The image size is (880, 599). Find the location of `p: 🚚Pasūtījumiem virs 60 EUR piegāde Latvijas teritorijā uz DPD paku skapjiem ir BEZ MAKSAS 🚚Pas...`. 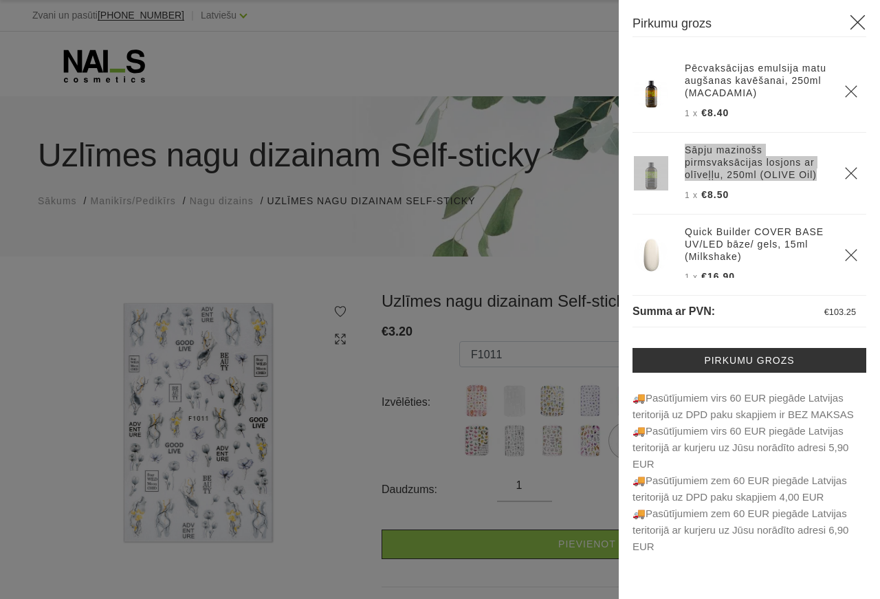

p: 🚚Pasūtījumiem virs 60 EUR piegāde Latvijas teritorijā uz DPD paku skapjiem ir BEZ MAKSAS 🚚Pas... is located at coordinates (750, 473).